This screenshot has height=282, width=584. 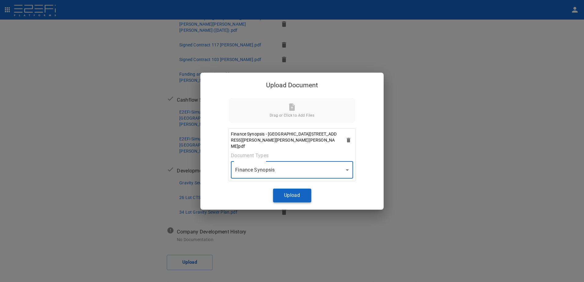 I want to click on label: Document Types, so click(x=292, y=155).